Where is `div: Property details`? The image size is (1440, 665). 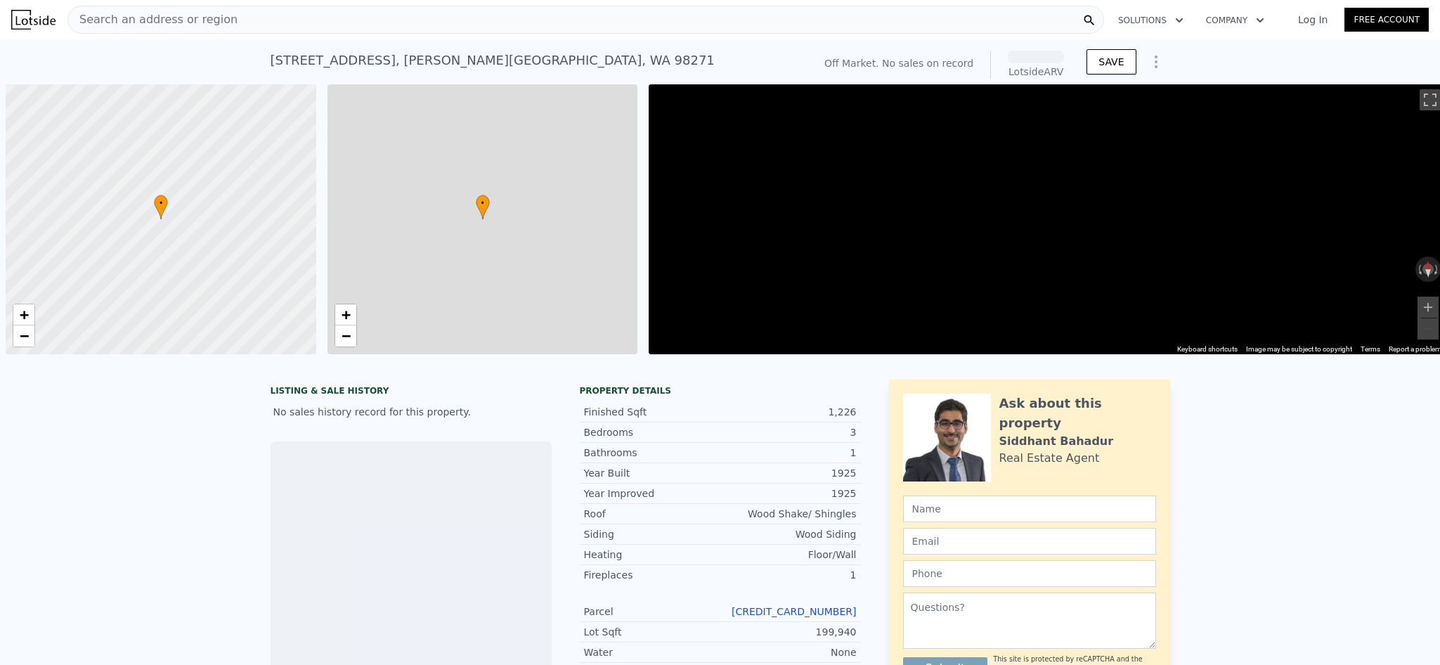
div: Property details is located at coordinates (720, 391).